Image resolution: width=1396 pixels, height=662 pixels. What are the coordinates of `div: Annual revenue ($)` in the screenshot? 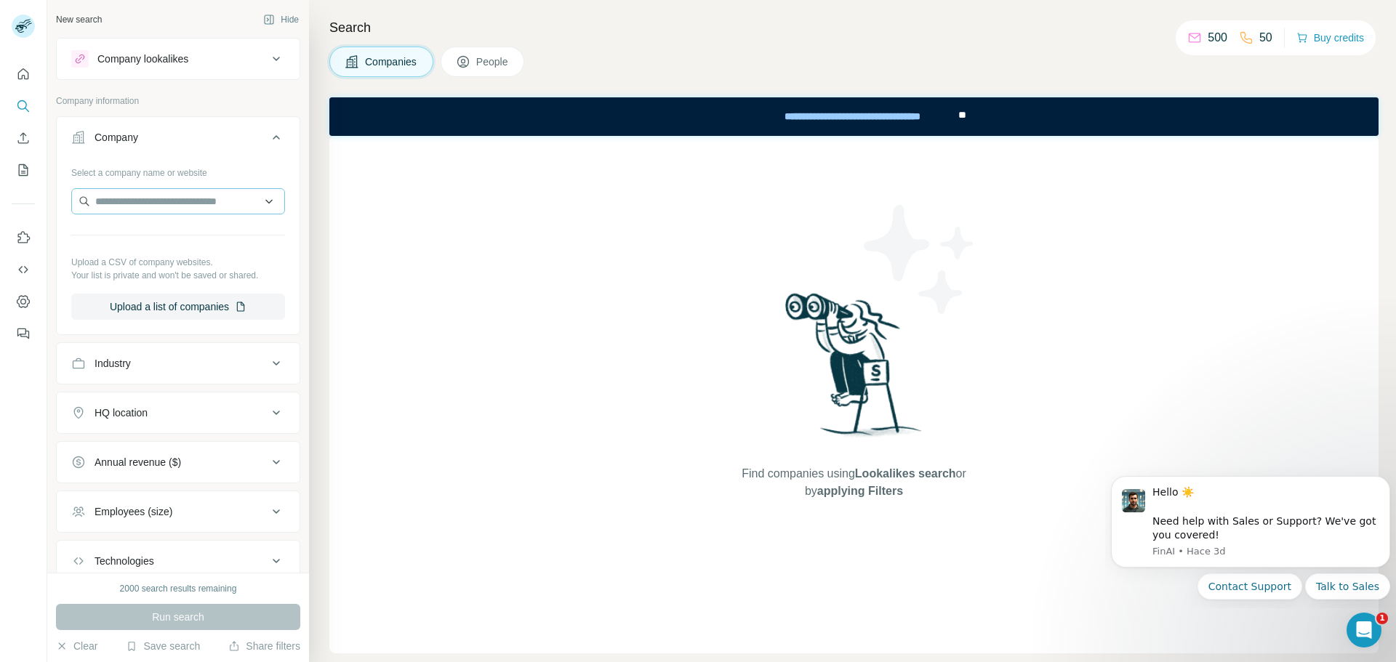 It's located at (137, 462).